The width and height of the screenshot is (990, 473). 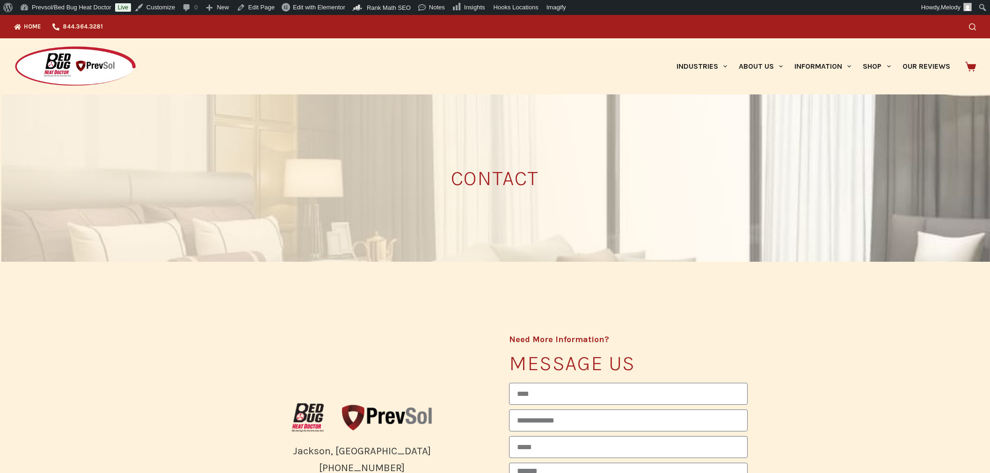 What do you see at coordinates (78, 27) in the screenshot?
I see `a: 844.364.3281` at bounding box center [78, 27].